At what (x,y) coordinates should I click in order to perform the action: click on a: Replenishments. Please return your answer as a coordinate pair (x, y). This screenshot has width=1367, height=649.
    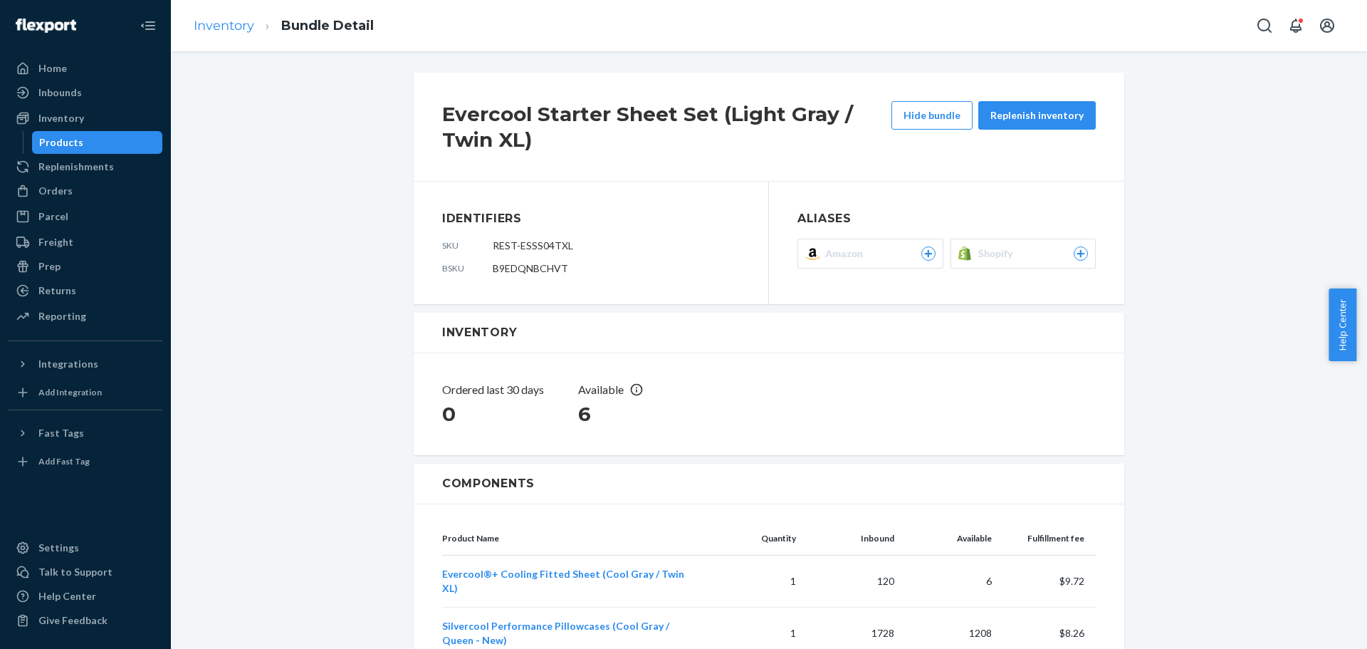
    Looking at the image, I should click on (85, 167).